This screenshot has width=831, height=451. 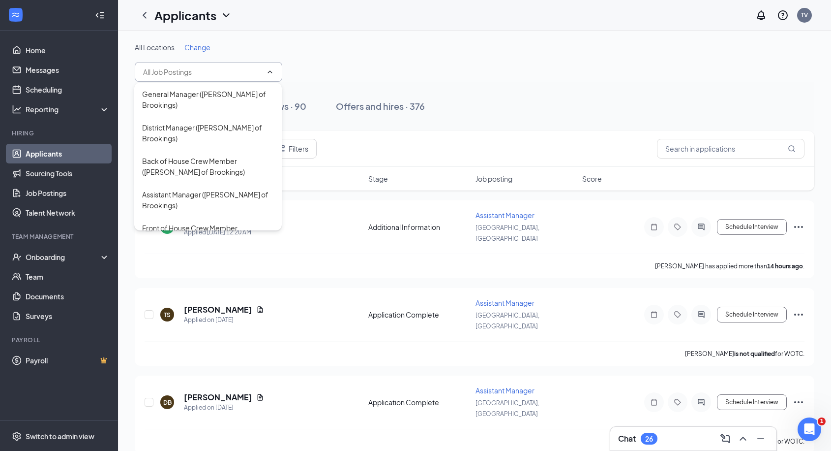 I want to click on a: Surveys, so click(x=67, y=316).